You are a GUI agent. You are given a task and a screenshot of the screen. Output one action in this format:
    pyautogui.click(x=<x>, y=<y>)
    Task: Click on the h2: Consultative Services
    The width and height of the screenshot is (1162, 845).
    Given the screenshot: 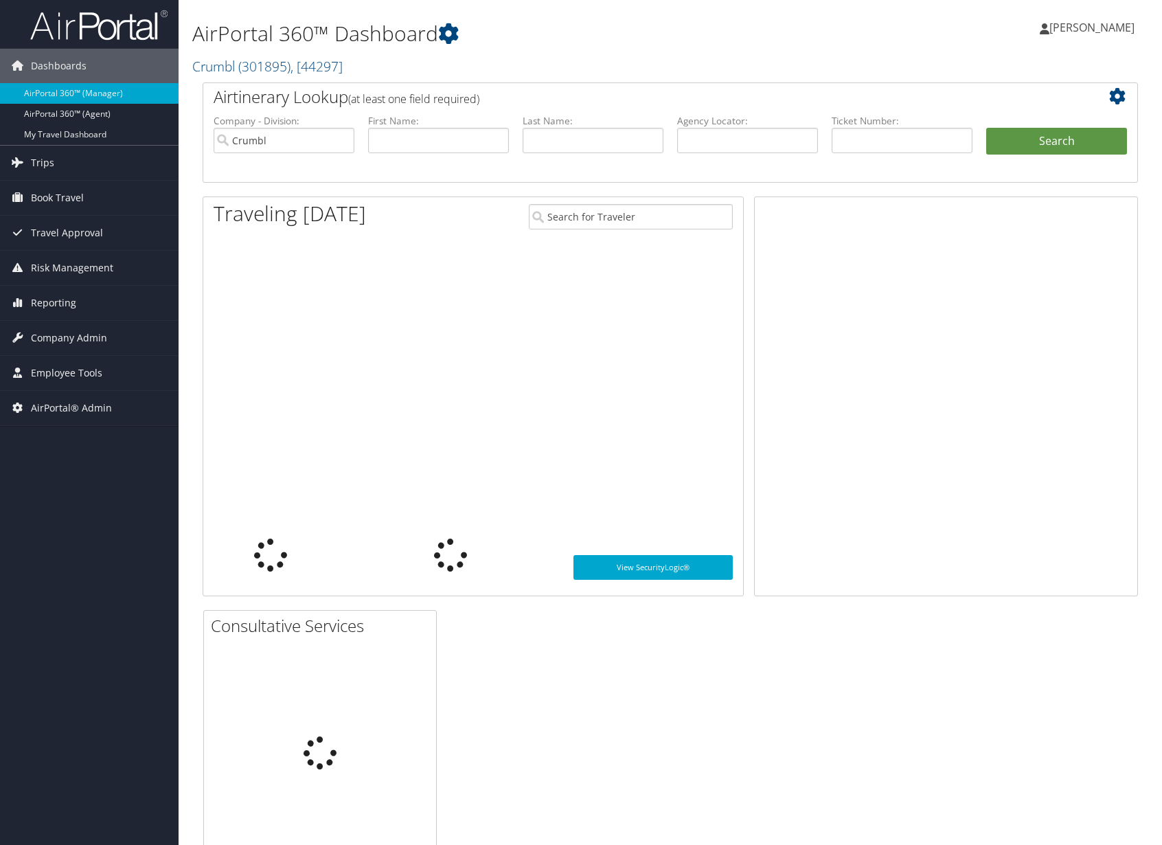 What is the action you would take?
    pyautogui.click(x=323, y=626)
    